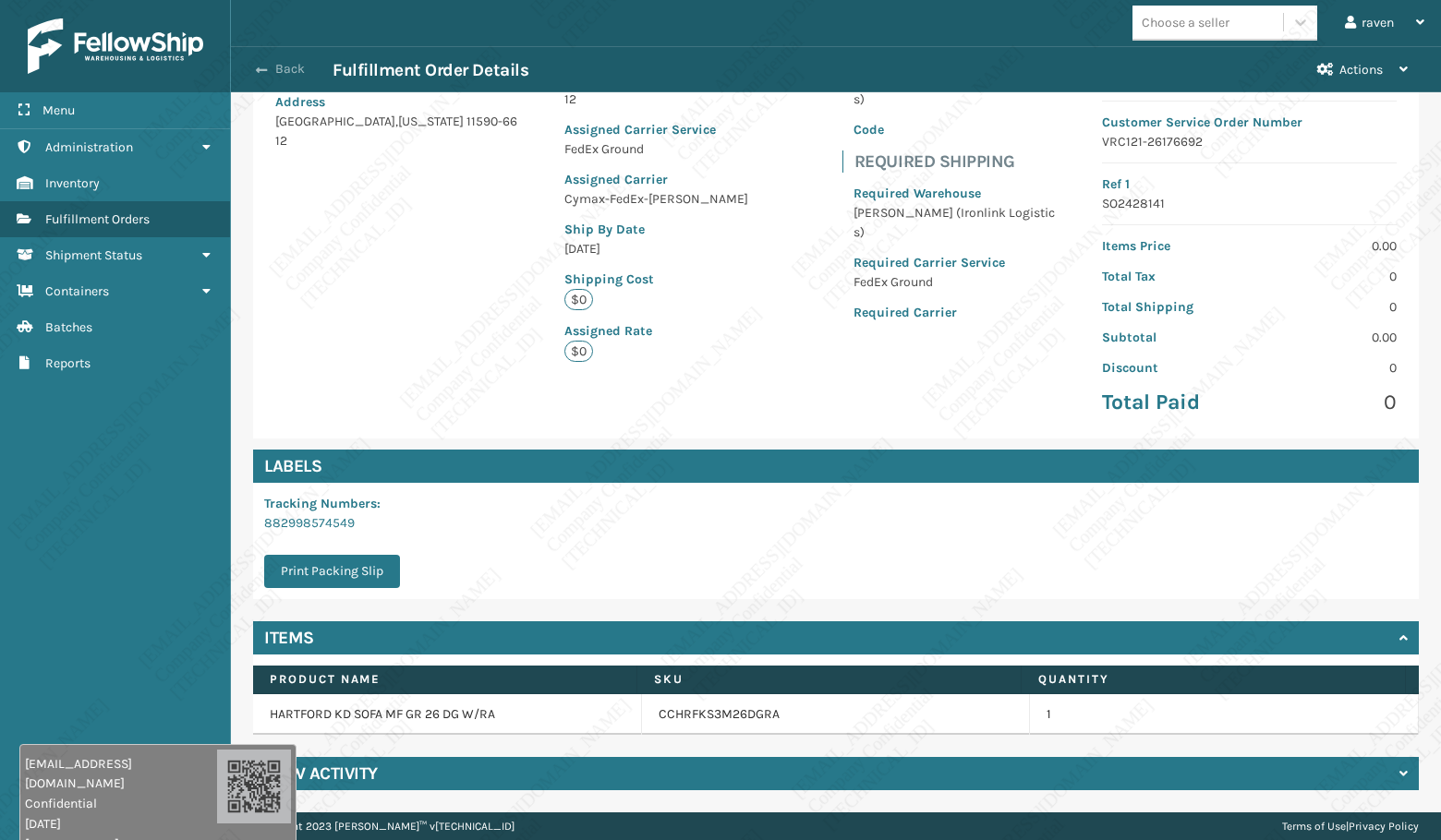  I want to click on span: Shipment Status, so click(93, 255).